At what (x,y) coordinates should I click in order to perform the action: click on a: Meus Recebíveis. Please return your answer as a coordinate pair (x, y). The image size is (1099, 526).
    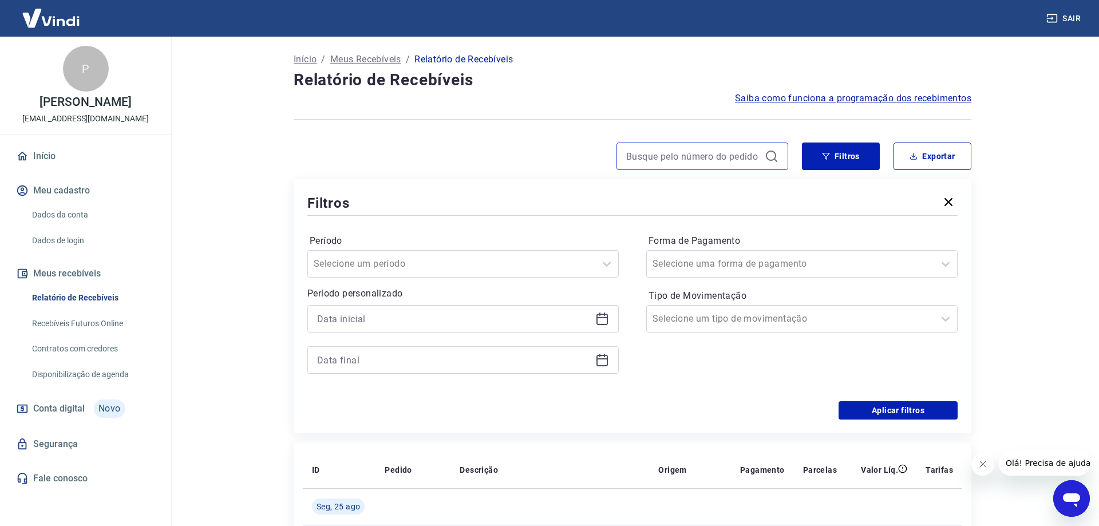
    Looking at the image, I should click on (366, 60).